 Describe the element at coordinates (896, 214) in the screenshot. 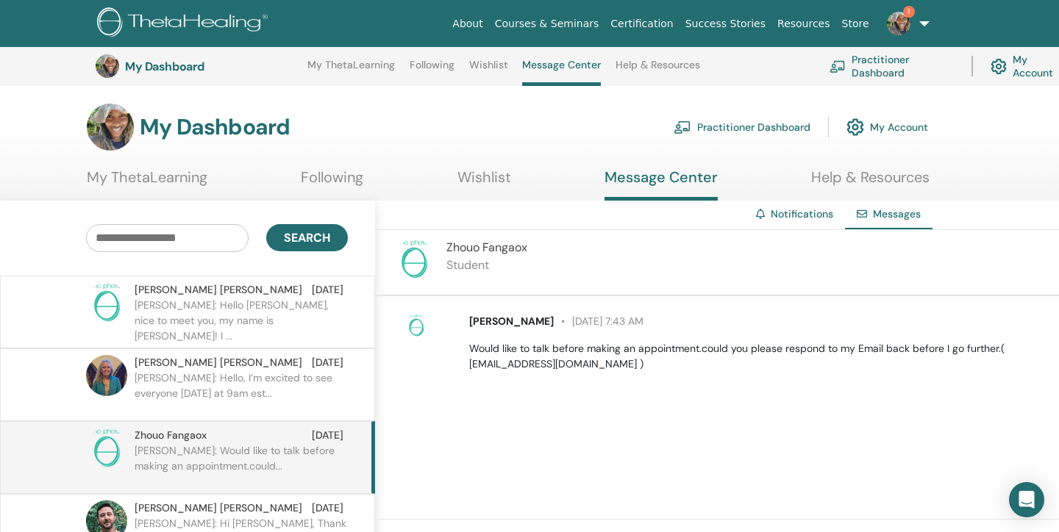

I see `span: Messages` at that location.